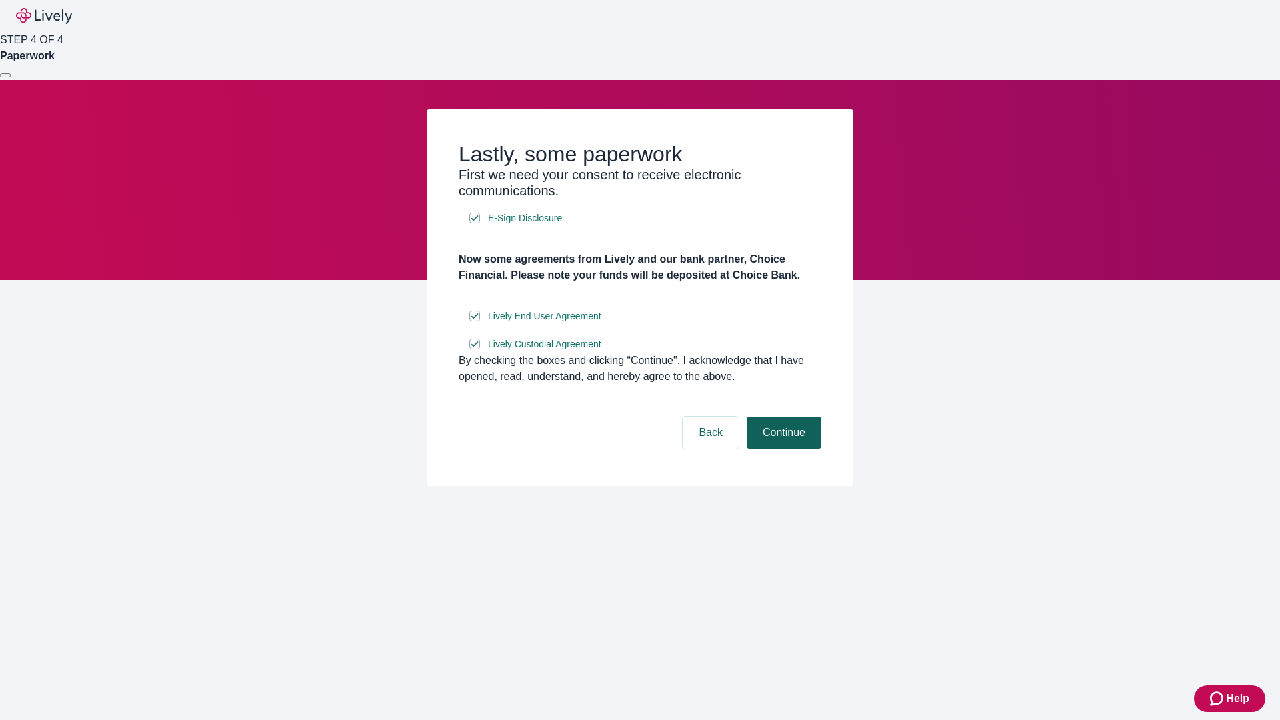 This screenshot has height=720, width=1280. Describe the element at coordinates (545, 344) in the screenshot. I see `span: Lively Custodial Agreement` at that location.